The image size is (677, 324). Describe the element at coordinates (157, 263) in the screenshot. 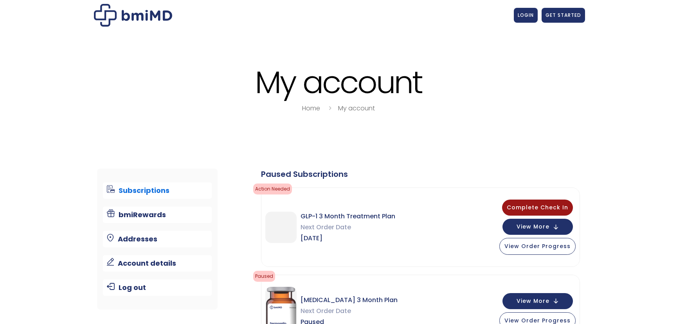

I see `a: Account details` at that location.